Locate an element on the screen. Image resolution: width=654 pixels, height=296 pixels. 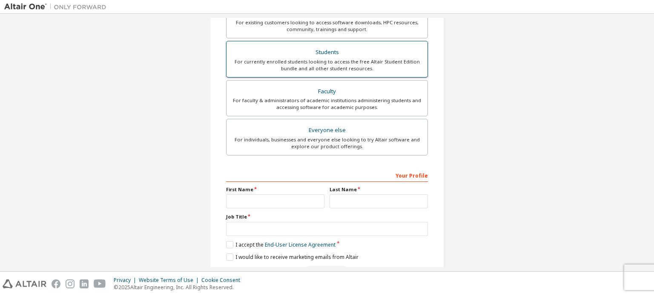
div: Website Terms of Use is located at coordinates (170, 280).